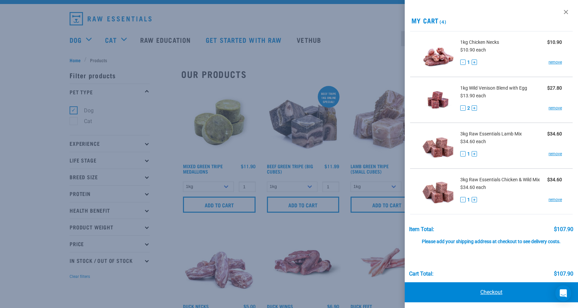 The image size is (578, 308). What do you see at coordinates (468, 108) in the screenshot?
I see `span: 2` at bounding box center [468, 108].